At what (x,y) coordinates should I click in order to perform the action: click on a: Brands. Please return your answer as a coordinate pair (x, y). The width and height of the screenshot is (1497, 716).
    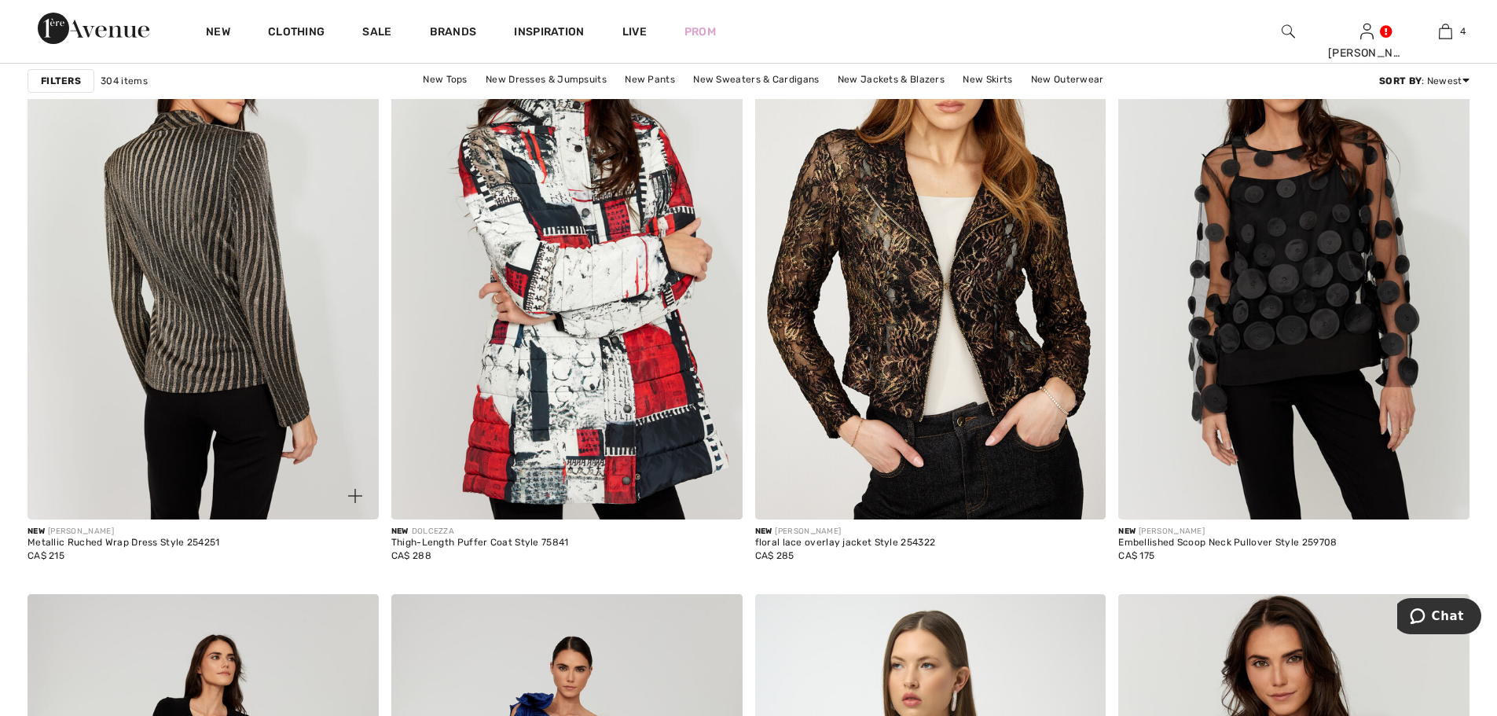
    Looking at the image, I should click on (453, 33).